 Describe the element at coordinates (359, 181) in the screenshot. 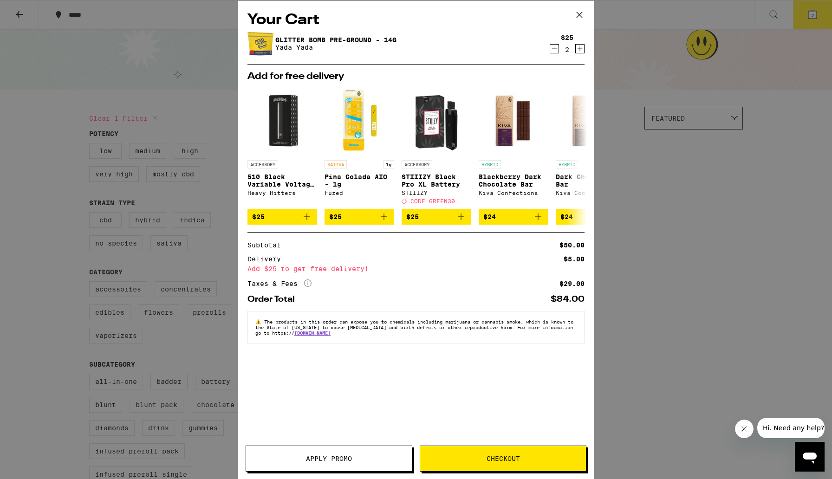

I see `p: Pina Colada AIO - 1g` at that location.